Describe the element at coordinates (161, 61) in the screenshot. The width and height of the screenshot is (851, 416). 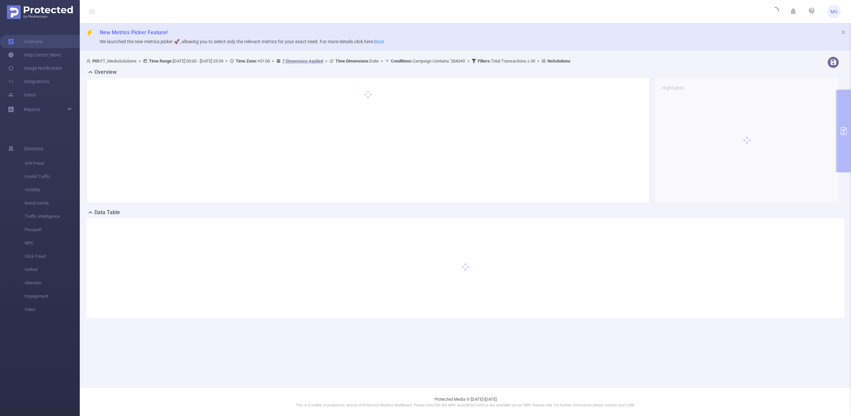
I see `b: Time Range:` at that location.